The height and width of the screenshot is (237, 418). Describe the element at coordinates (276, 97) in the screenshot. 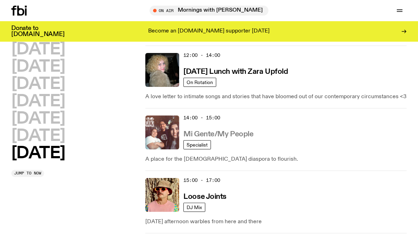

I see `p: A love letter to intimate songs and stories that have bloomed out of our contemporary circumstanc...` at that location.